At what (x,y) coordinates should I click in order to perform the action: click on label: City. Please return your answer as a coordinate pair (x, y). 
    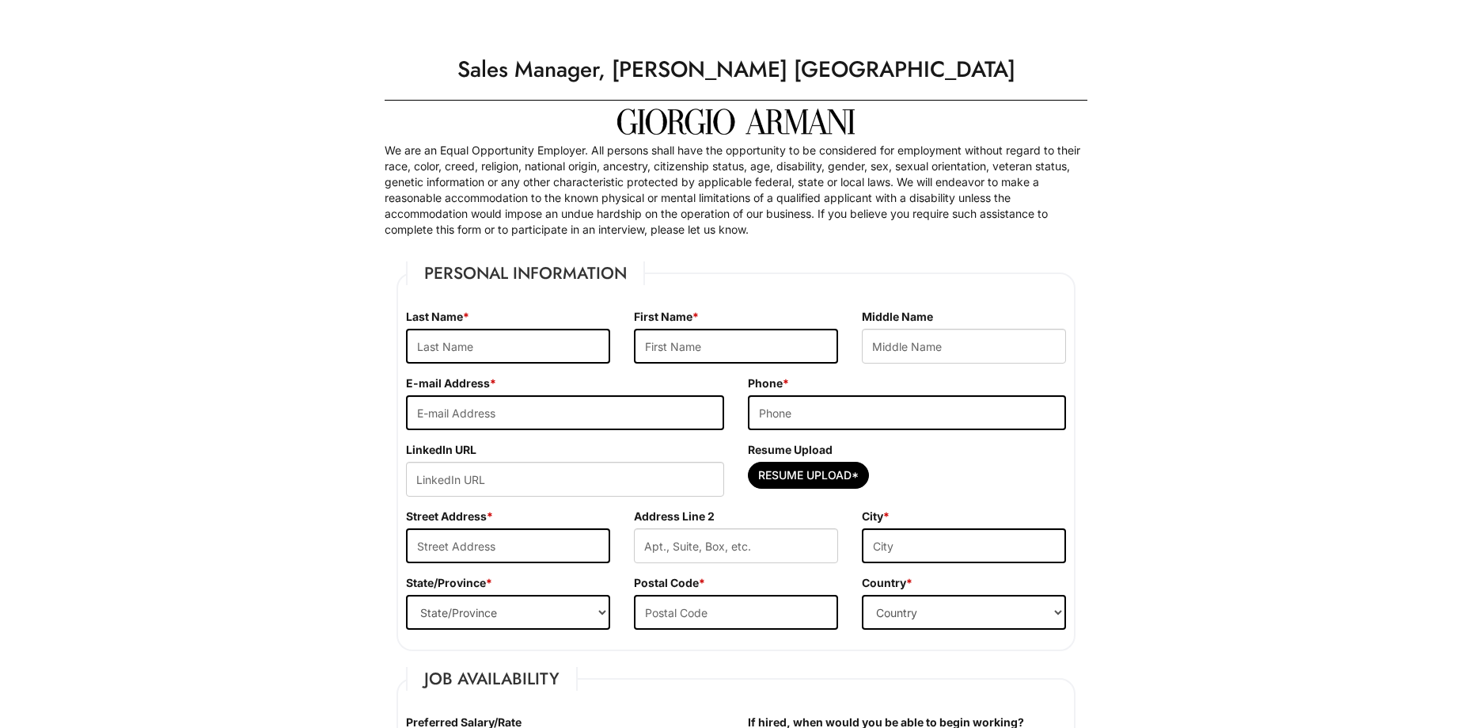
    Looking at the image, I should click on (876, 516).